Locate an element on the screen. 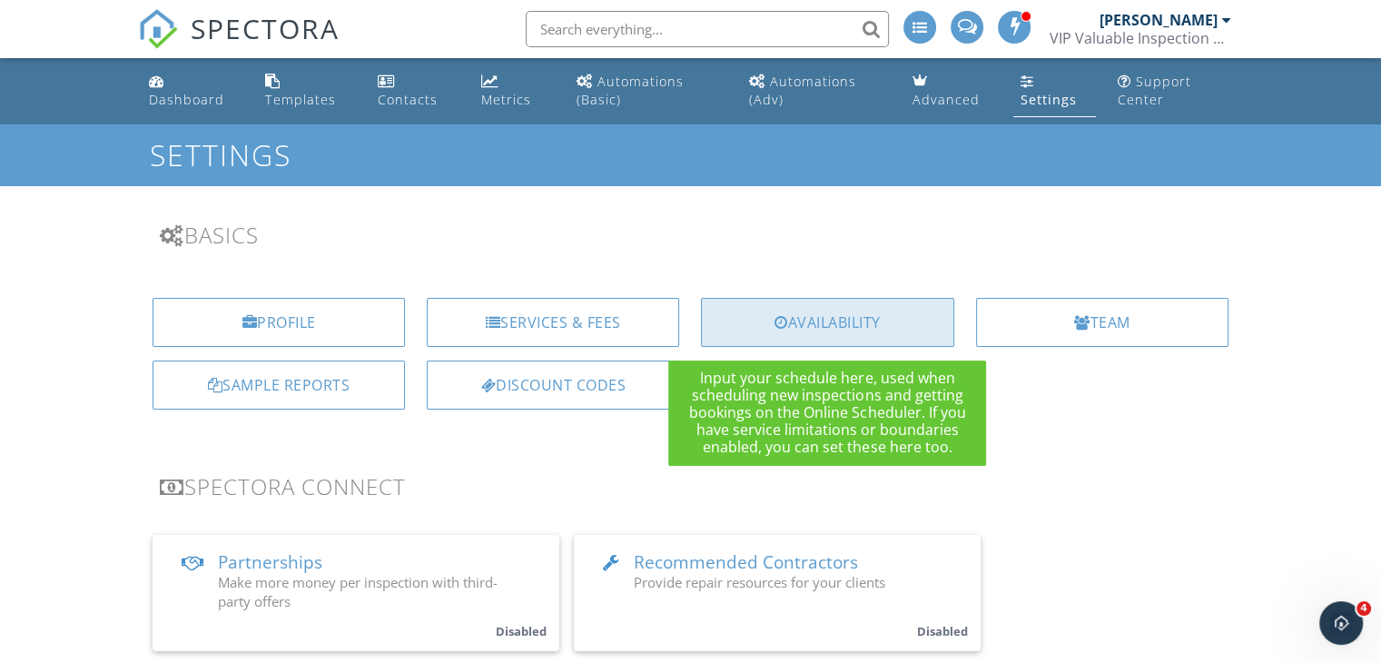 The height and width of the screenshot is (663, 1381). div: Dashboard is located at coordinates (186, 99).